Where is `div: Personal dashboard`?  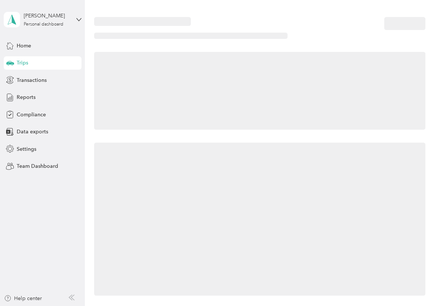
div: Personal dashboard is located at coordinates (43, 24).